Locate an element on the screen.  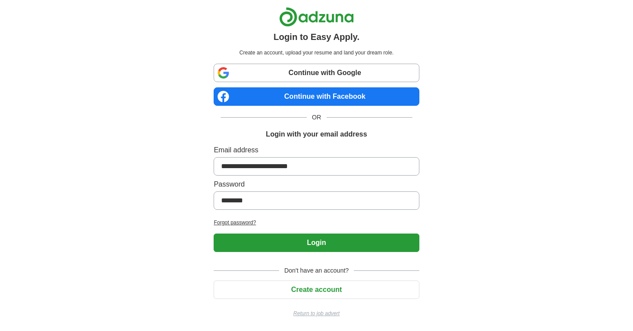
label: Password is located at coordinates (316, 185).